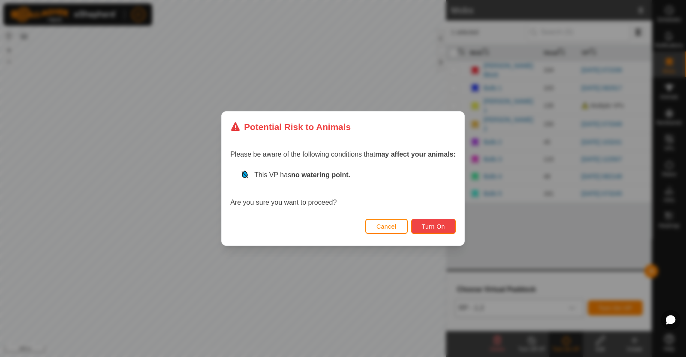  Describe the element at coordinates (386, 226) in the screenshot. I see `span: Cancel` at that location.